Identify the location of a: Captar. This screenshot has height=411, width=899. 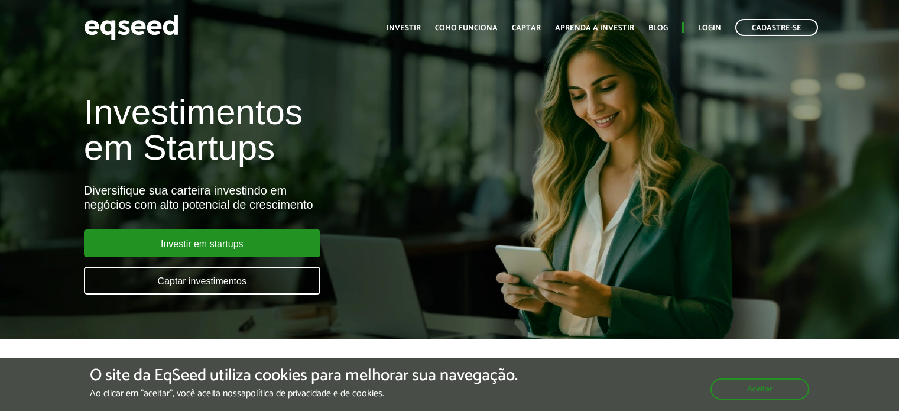
(526, 28).